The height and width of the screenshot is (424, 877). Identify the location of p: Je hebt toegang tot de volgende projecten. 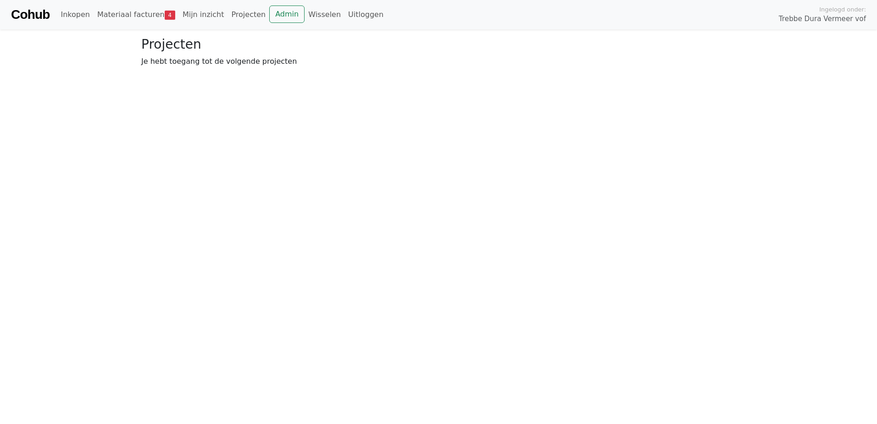
(439, 61).